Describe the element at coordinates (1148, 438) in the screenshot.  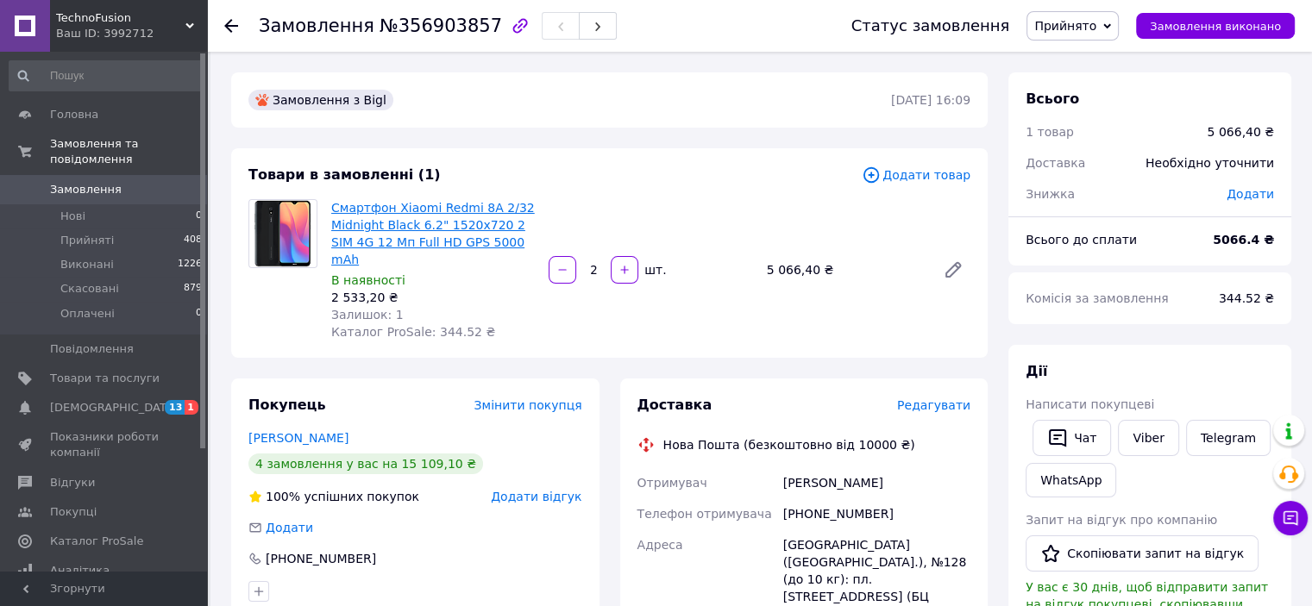
I see `a: Viber` at that location.